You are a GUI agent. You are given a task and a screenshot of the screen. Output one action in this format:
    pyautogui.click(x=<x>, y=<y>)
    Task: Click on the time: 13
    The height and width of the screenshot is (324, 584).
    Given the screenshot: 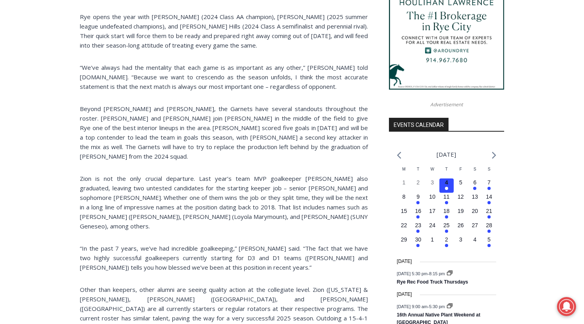 What is the action you would take?
    pyautogui.click(x=475, y=197)
    